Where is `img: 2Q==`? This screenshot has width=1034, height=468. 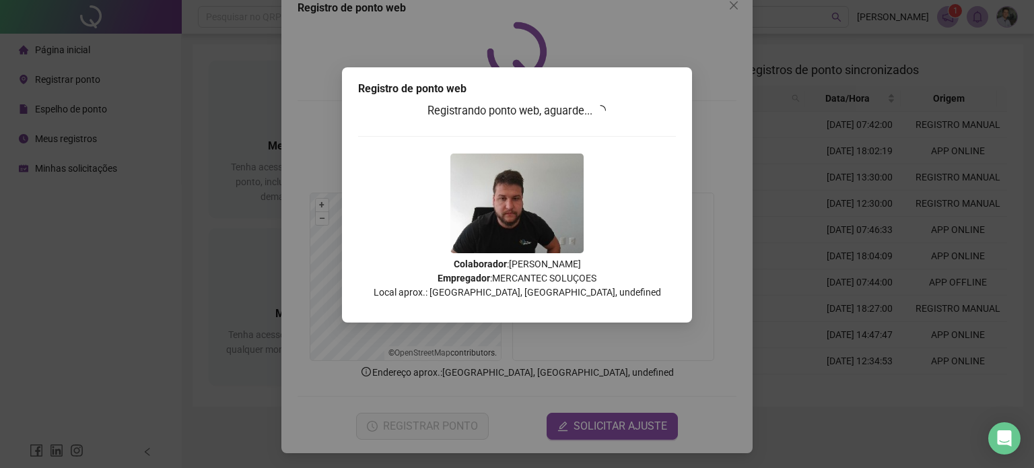 img: 2Q== is located at coordinates (517, 203).